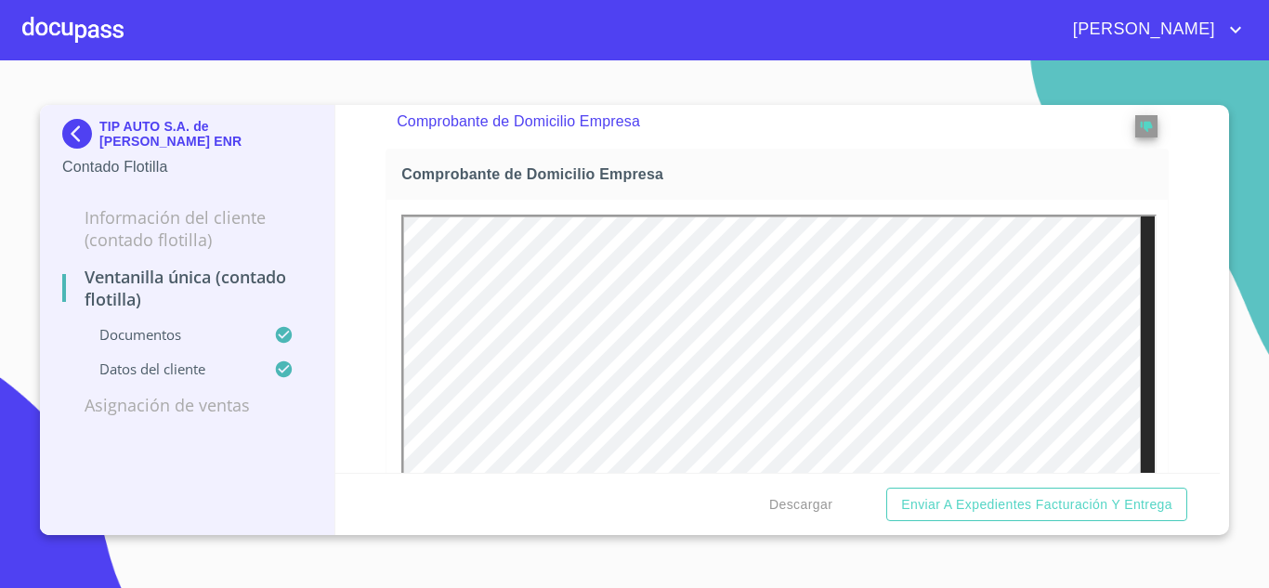  What do you see at coordinates (801, 504) in the screenshot?
I see `span: Descargar` at bounding box center [801, 504].